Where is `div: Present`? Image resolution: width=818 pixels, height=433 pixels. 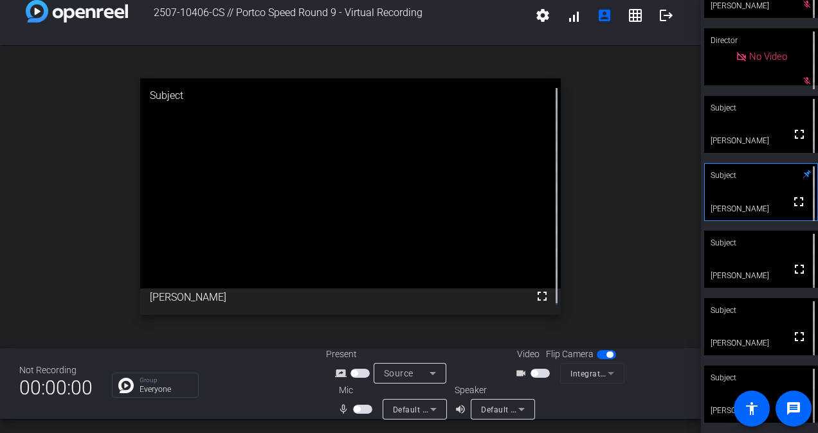 div: Present is located at coordinates (390, 354).